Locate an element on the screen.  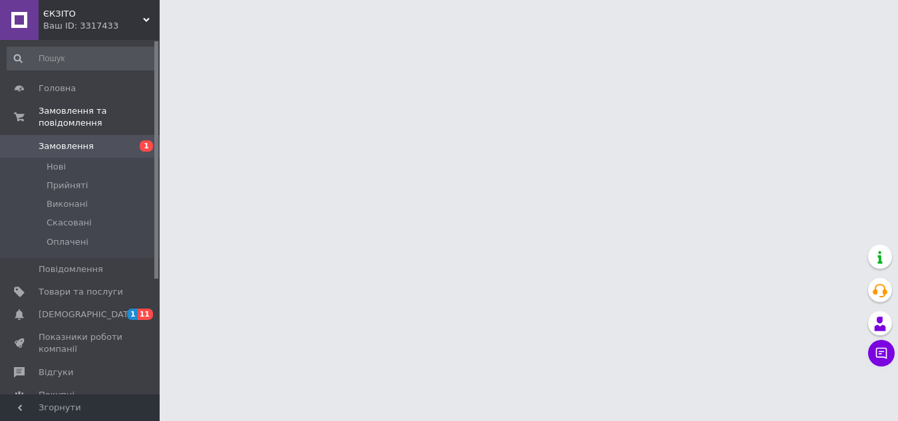
button: Чат з покупцем is located at coordinates (882, 353).